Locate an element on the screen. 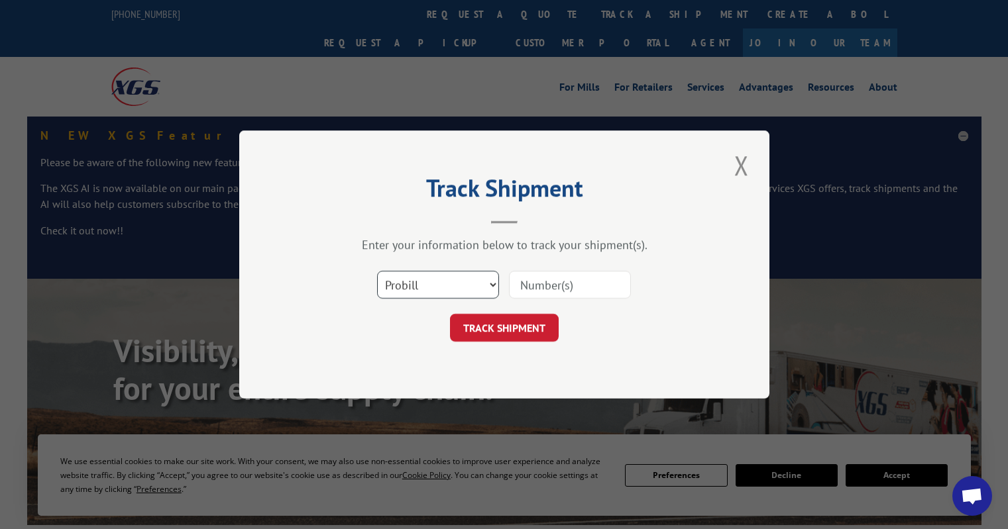 The image size is (1008, 529). input: Number(s) is located at coordinates (570, 285).